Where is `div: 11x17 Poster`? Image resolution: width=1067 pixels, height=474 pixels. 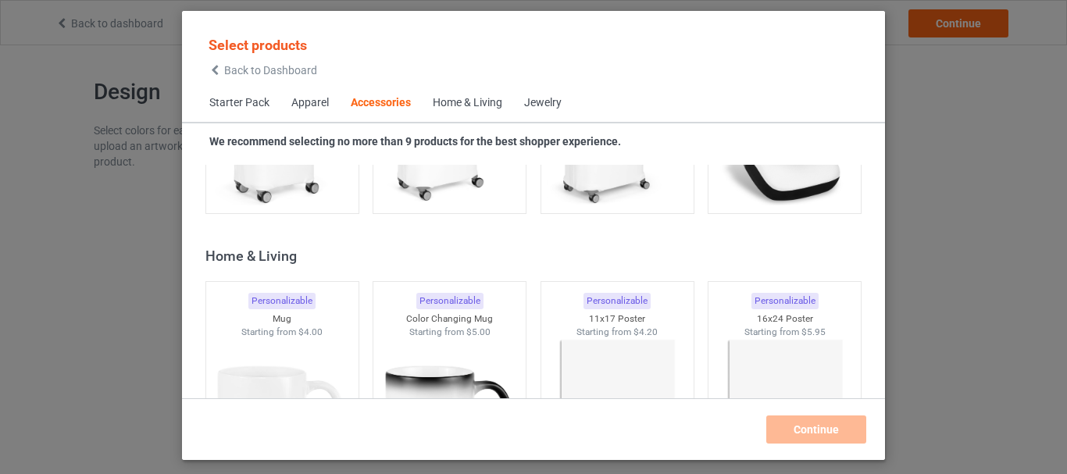 div: 11x17 Poster is located at coordinates (617, 319).